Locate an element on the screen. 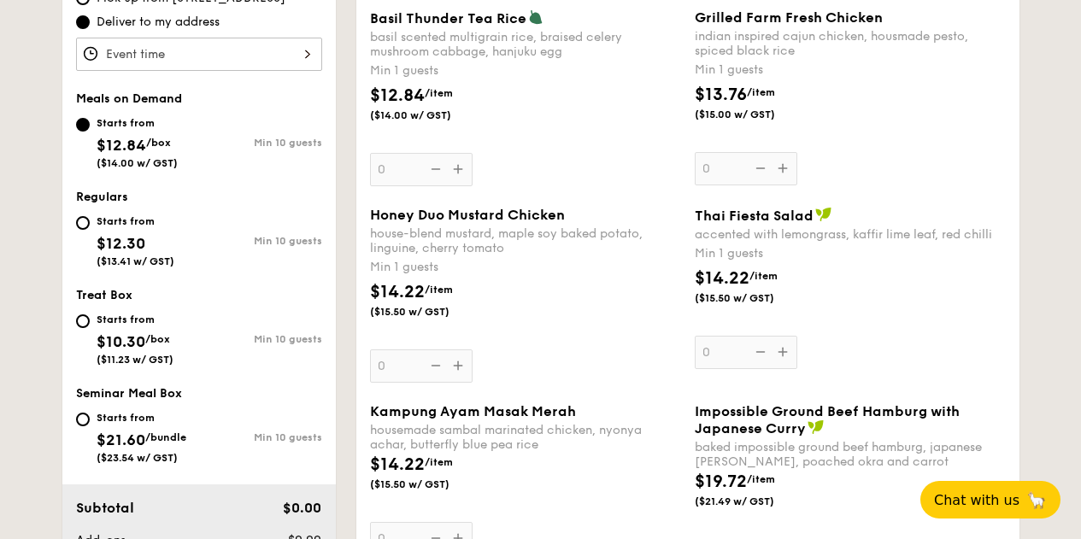 Image resolution: width=1081 pixels, height=539 pixels. span: ($15.00 w/ GST) is located at coordinates (753, 115).